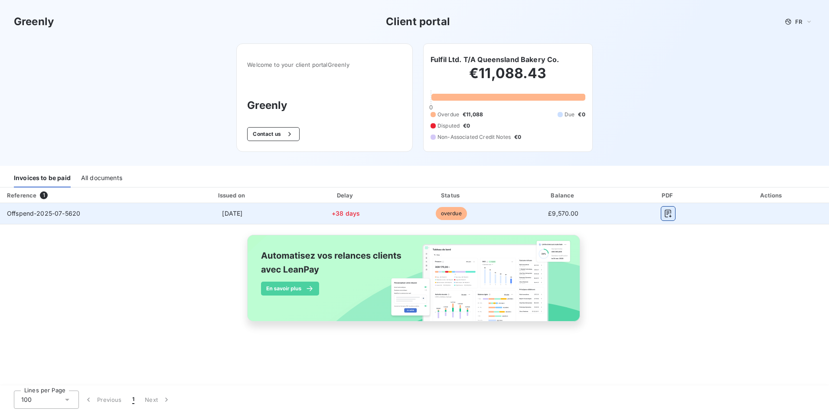  Describe the element at coordinates (473, 114) in the screenshot. I see `span: €11,088` at that location.